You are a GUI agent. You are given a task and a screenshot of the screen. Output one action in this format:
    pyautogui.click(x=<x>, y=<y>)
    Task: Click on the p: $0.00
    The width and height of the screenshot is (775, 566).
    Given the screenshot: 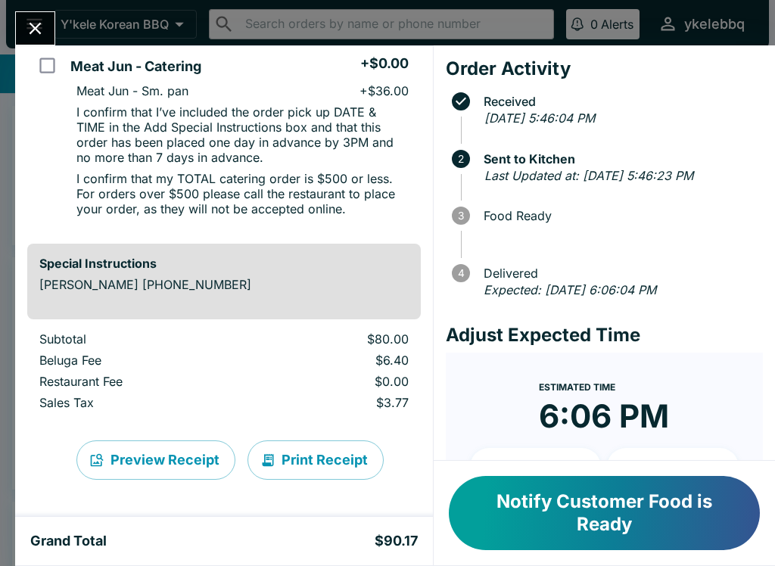 What is the action you would take?
    pyautogui.click(x=334, y=381)
    